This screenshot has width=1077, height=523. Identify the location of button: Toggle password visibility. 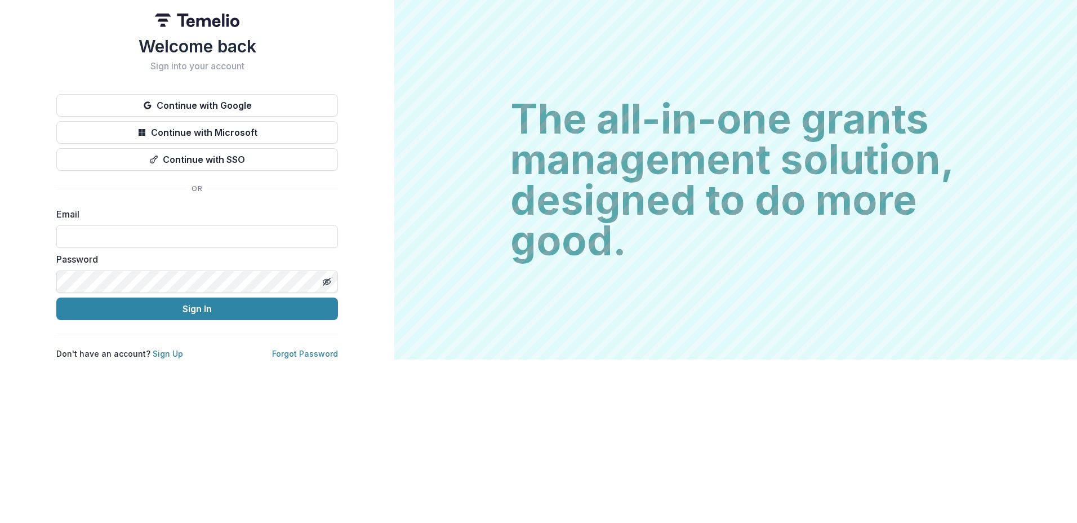
(327, 282).